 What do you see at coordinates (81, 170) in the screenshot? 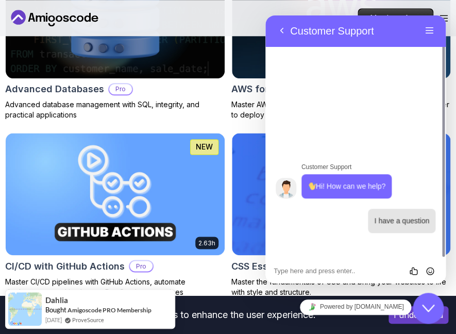
I see `span: Hi! How can we help?` at bounding box center [81, 170].